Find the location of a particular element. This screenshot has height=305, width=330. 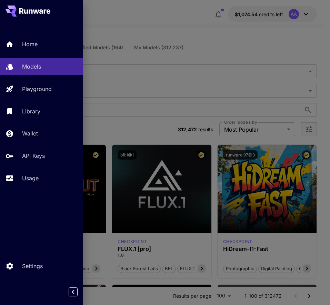

button: Collapse sidebar is located at coordinates (73, 292).